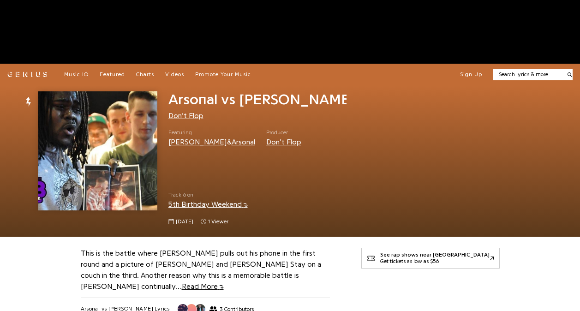  I want to click on div: Get tickets as low as $56, so click(434, 261).